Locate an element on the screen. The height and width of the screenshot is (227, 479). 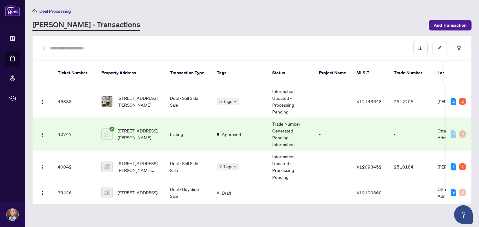
th: MLS # is located at coordinates (370, 73).